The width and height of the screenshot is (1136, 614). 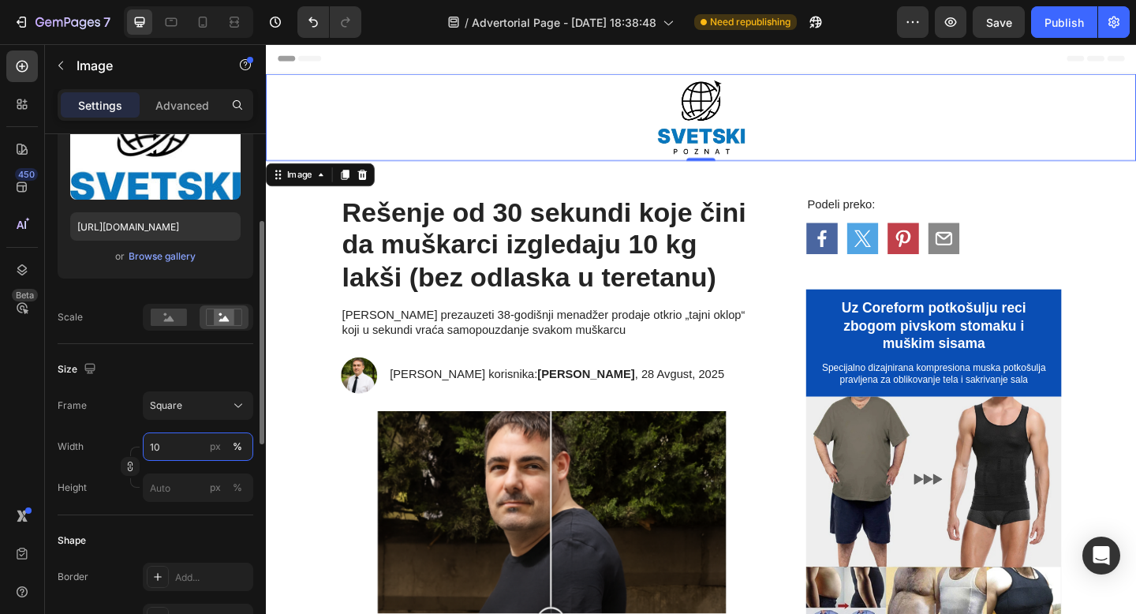 What do you see at coordinates (198, 406) in the screenshot?
I see `button: Square` at bounding box center [198, 406].